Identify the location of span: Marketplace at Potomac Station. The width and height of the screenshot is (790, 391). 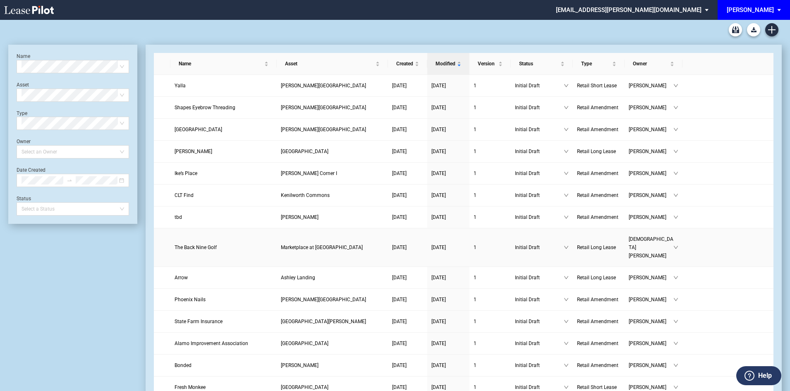
(322, 247).